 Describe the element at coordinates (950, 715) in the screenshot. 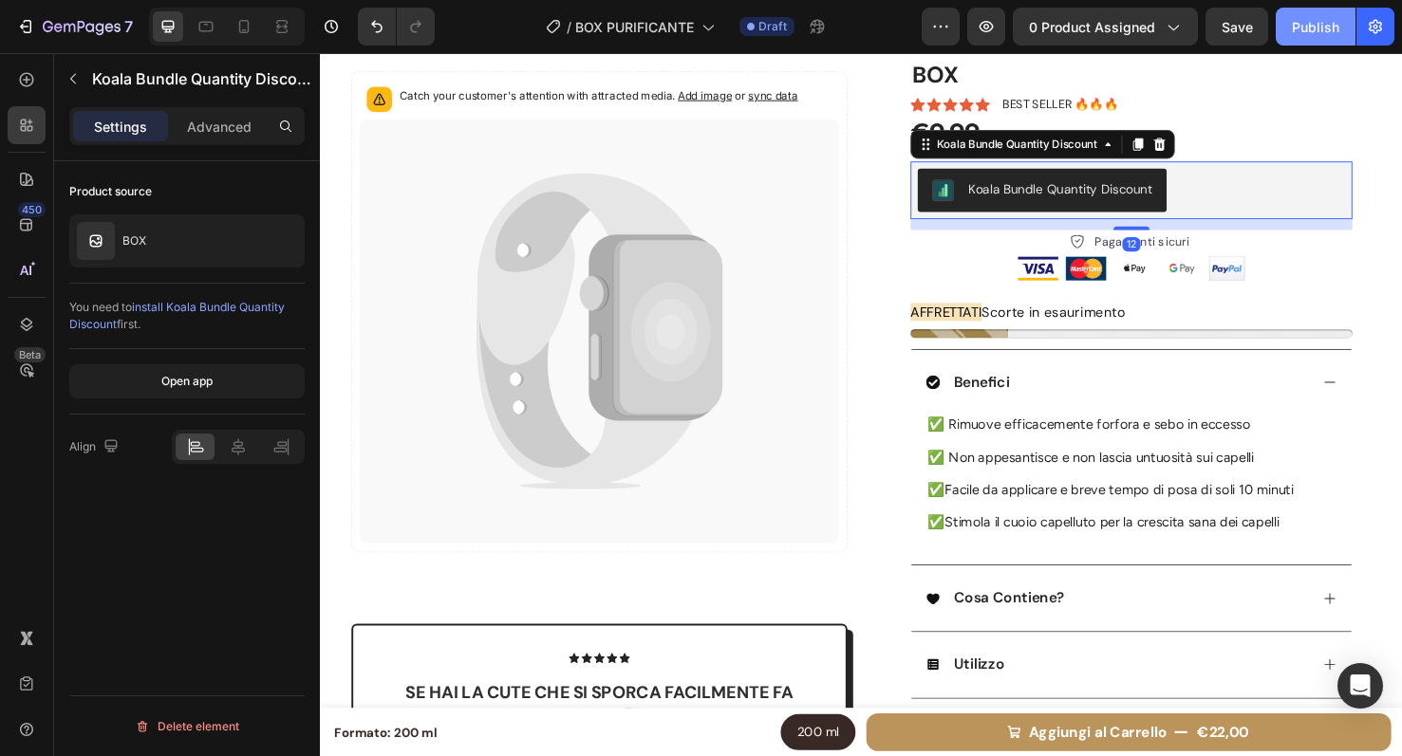

I see `div: €22,00` at that location.